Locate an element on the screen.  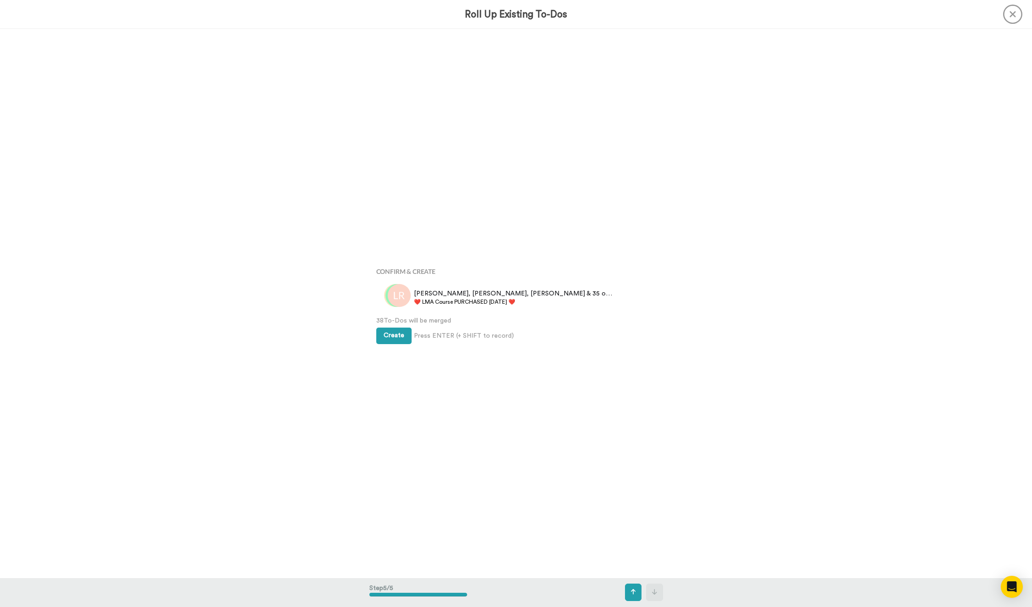
div: Open Intercom Messenger is located at coordinates (1012, 587).